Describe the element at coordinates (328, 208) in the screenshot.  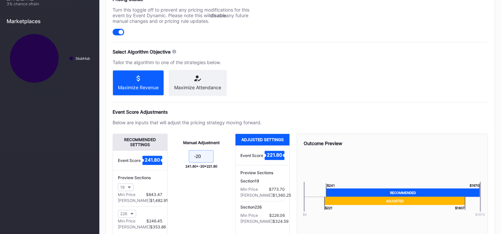
I see `div: $ 221` at that location.